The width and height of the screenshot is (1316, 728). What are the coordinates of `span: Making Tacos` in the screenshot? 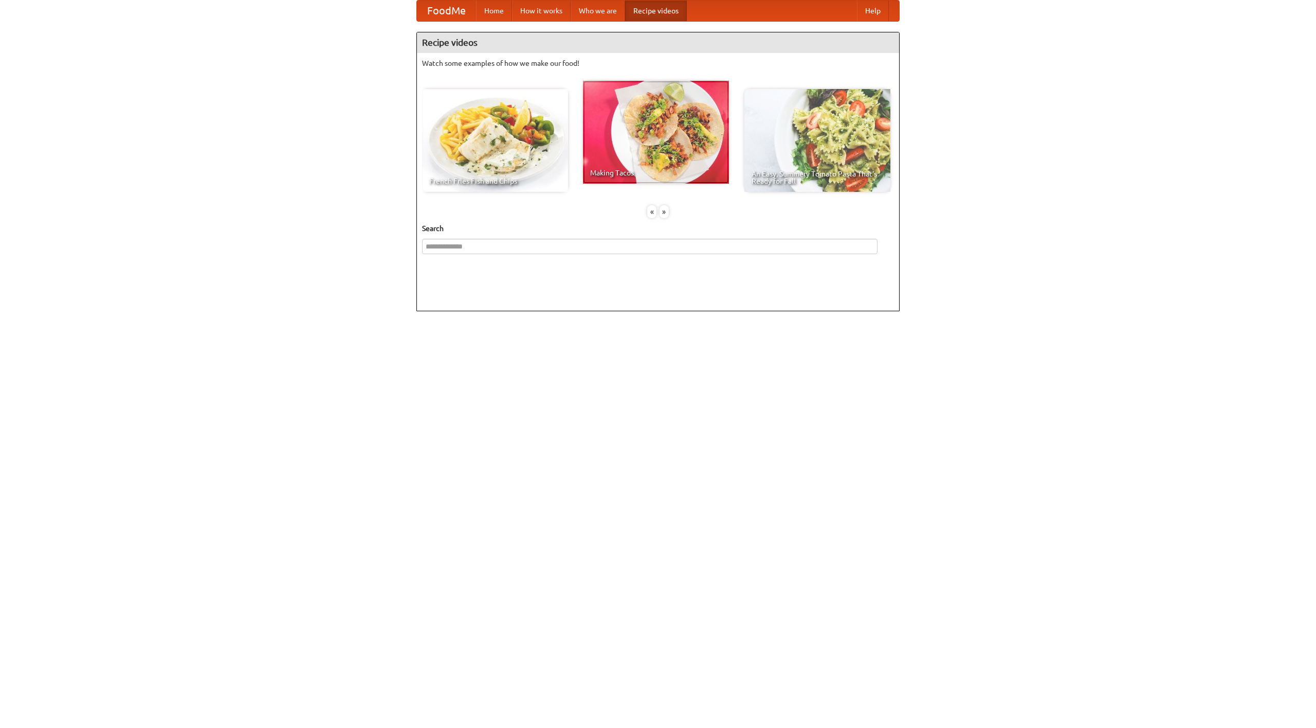 It's located at (656, 173).